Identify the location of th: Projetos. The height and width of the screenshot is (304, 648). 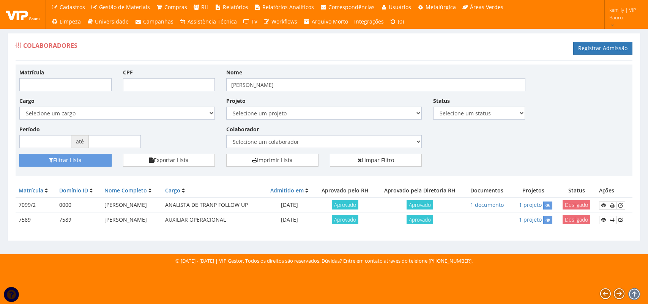
(533, 191).